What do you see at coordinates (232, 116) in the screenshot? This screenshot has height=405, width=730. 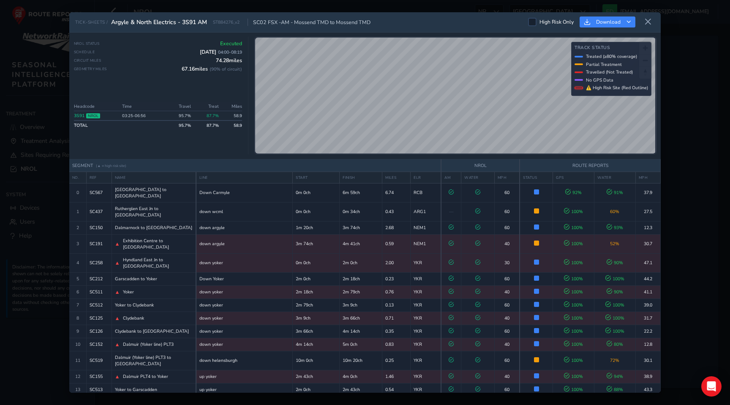 I see `td: 58.9` at bounding box center [232, 116].